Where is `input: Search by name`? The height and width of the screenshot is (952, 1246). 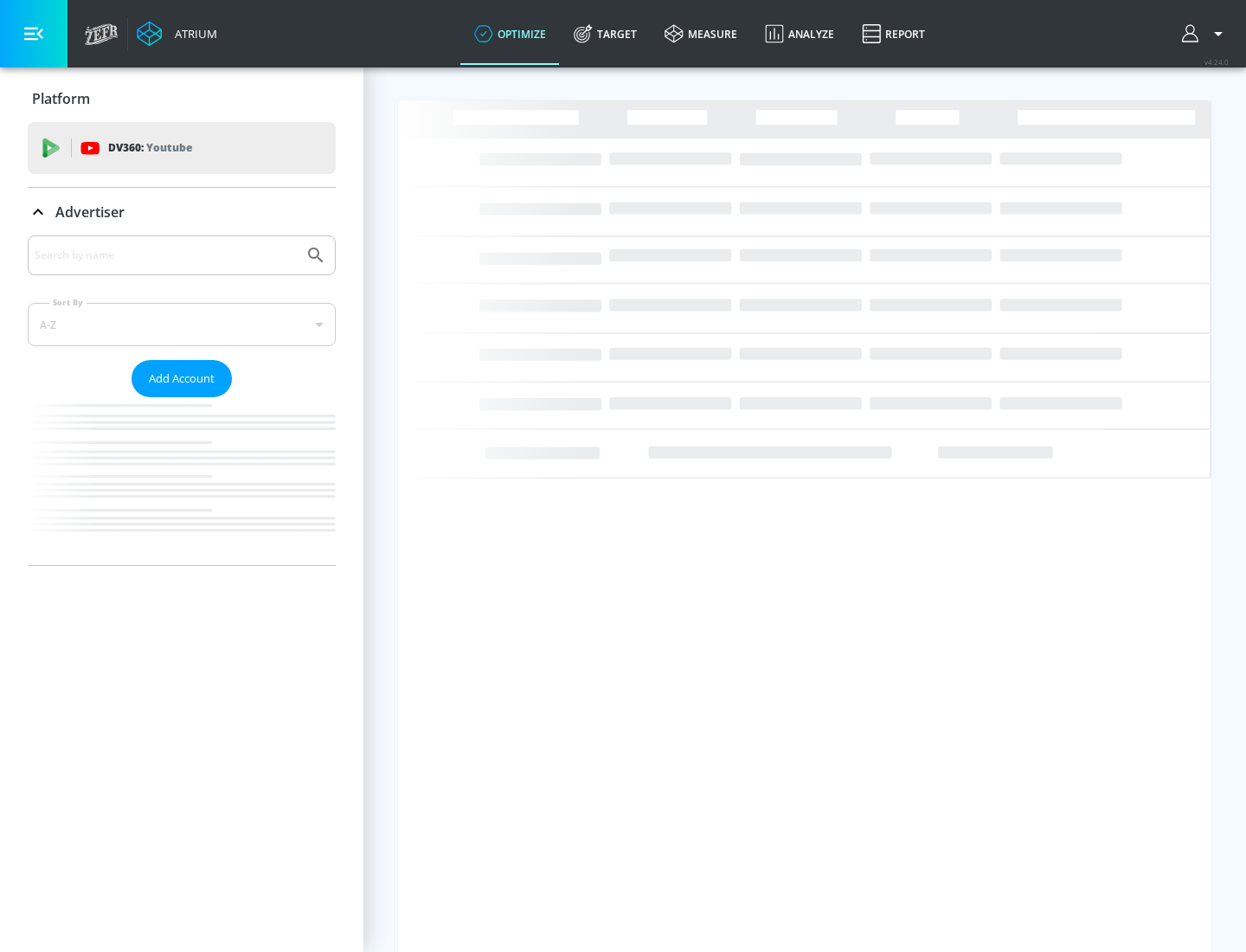 input: Search by name is located at coordinates (166, 256).